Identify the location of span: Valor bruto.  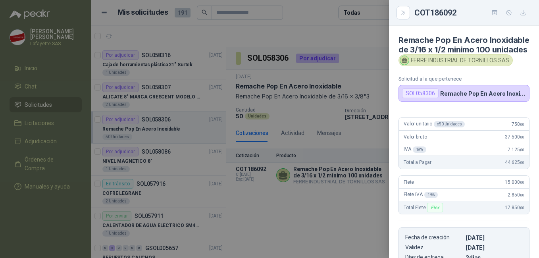
(415, 137).